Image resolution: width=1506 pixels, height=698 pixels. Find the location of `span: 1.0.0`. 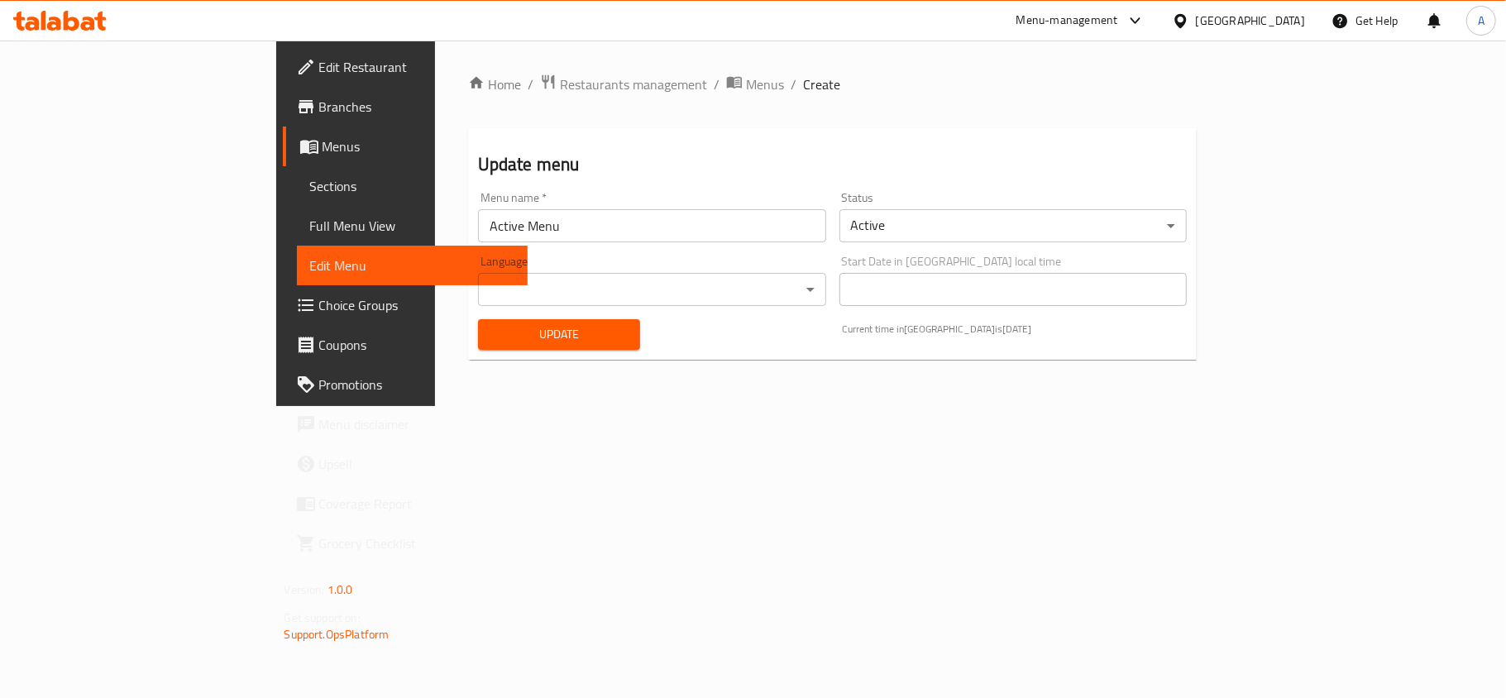

span: 1.0.0 is located at coordinates (340, 590).